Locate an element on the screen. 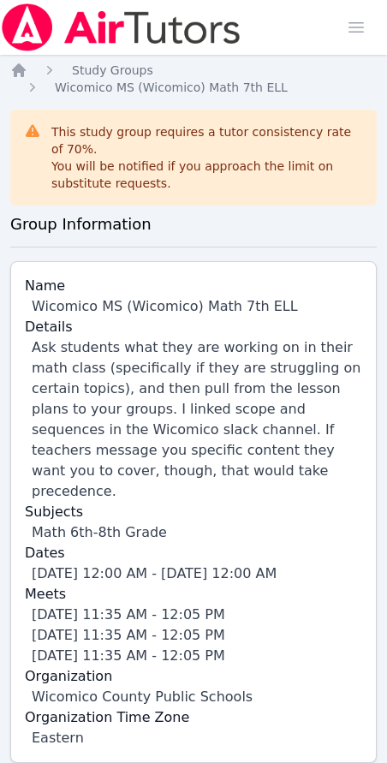 The height and width of the screenshot is (763, 387). label: Organization is located at coordinates (194, 677).